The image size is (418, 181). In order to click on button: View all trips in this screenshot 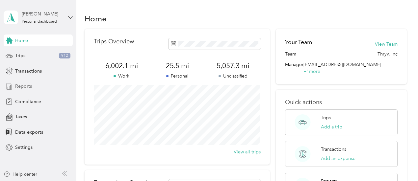, I will do `click(247, 152)`.